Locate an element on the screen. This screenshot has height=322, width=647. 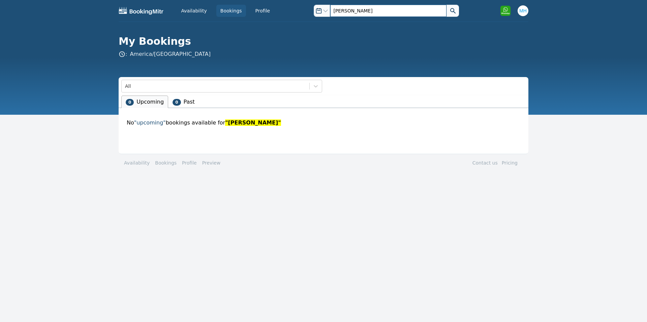
div: All is located at coordinates (128, 86).